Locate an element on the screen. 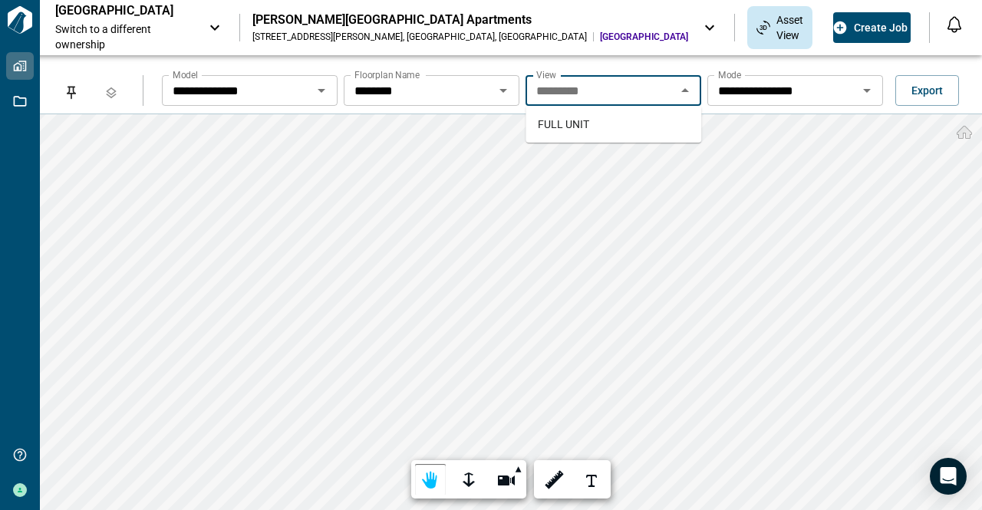  div: Asset View is located at coordinates (779, 28).